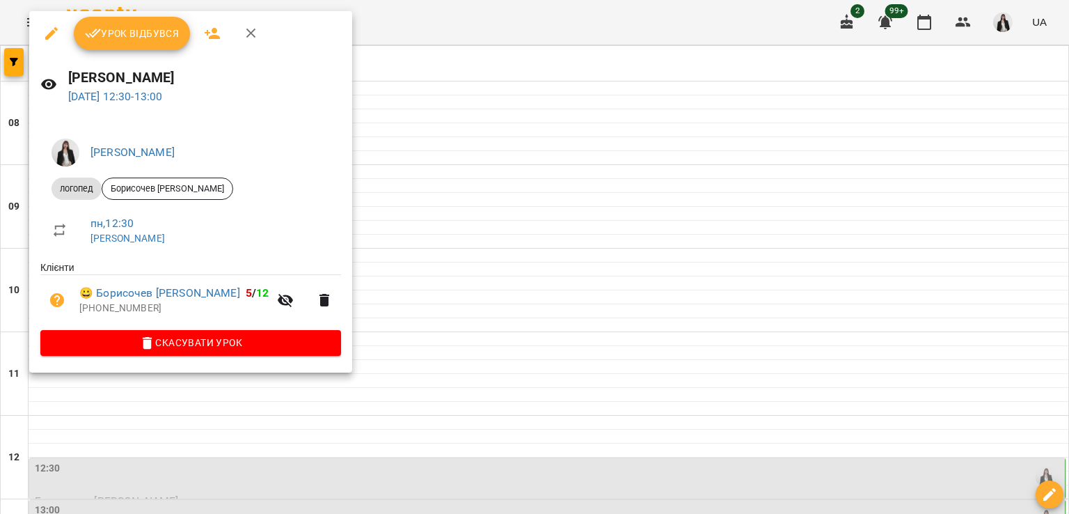  Describe the element at coordinates (191, 343) in the screenshot. I see `button: Скасувати Урок` at that location.